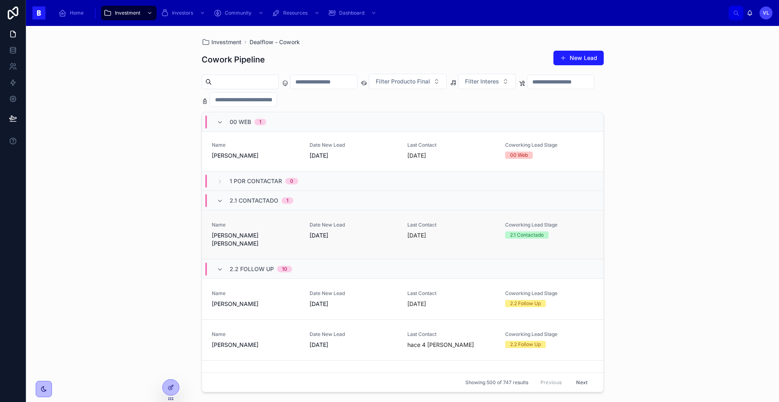  What do you see at coordinates (766, 13) in the screenshot?
I see `span: VL` at bounding box center [766, 13].